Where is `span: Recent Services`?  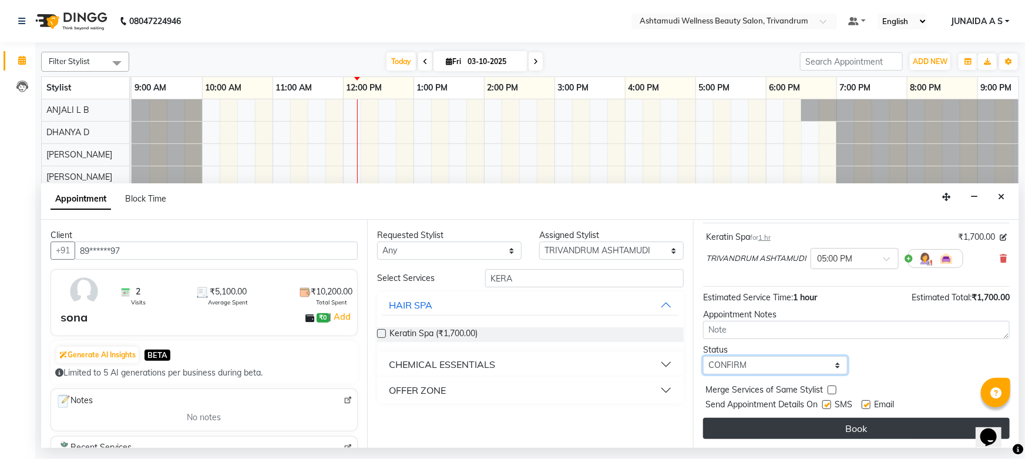
span: Recent Services is located at coordinates (93, 448).